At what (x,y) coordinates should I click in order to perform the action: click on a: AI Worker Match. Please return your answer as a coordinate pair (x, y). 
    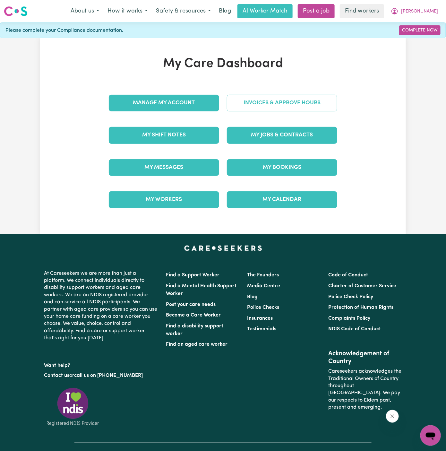
    Looking at the image, I should click on (265, 11).